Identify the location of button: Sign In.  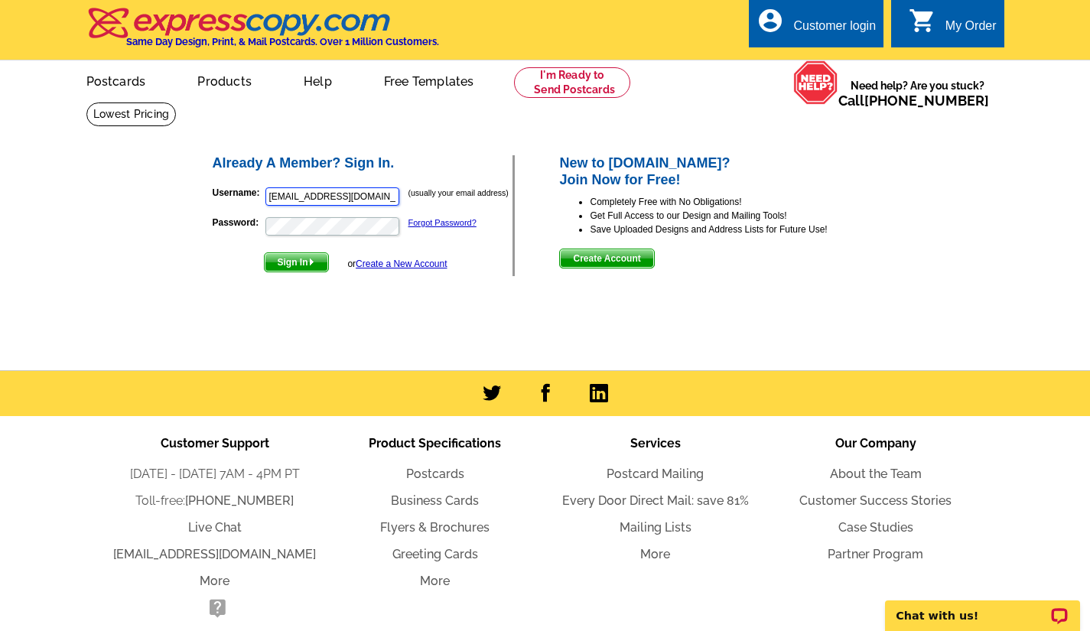
(296, 262).